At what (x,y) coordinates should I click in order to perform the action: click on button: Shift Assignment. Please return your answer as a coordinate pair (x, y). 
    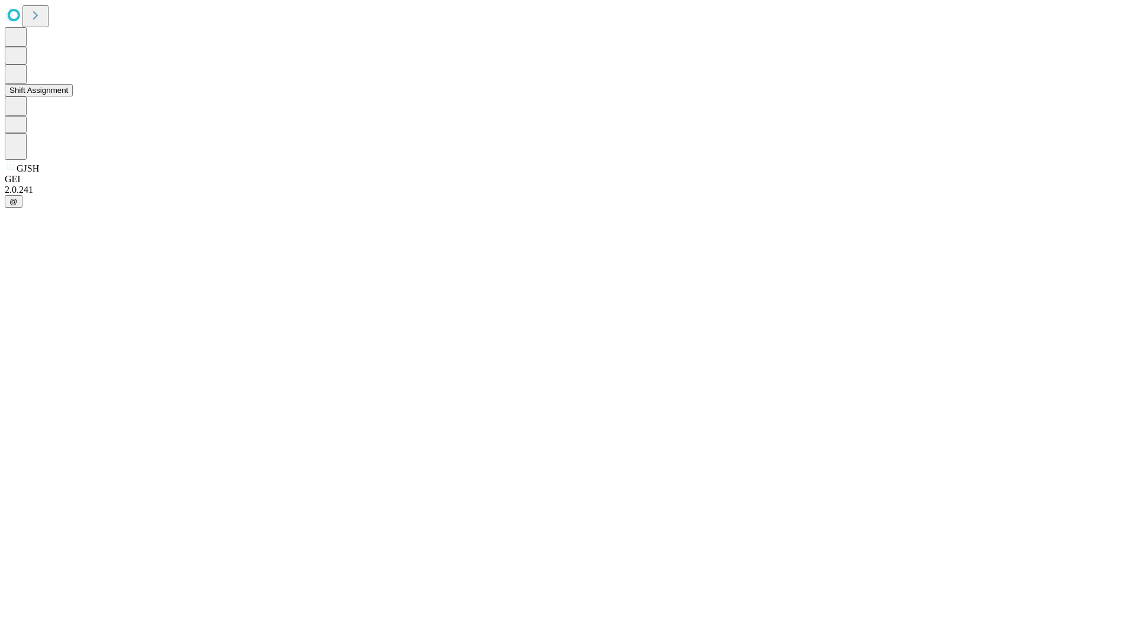
    Looking at the image, I should click on (38, 90).